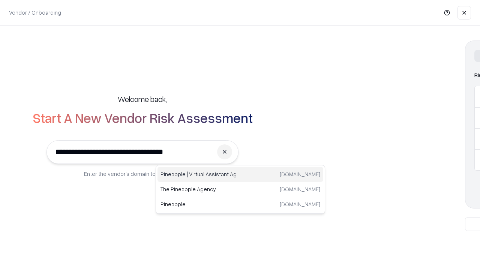  What do you see at coordinates (200, 174) in the screenshot?
I see `p: Pineapple | Virtual Assistant Agency` at bounding box center [200, 174].